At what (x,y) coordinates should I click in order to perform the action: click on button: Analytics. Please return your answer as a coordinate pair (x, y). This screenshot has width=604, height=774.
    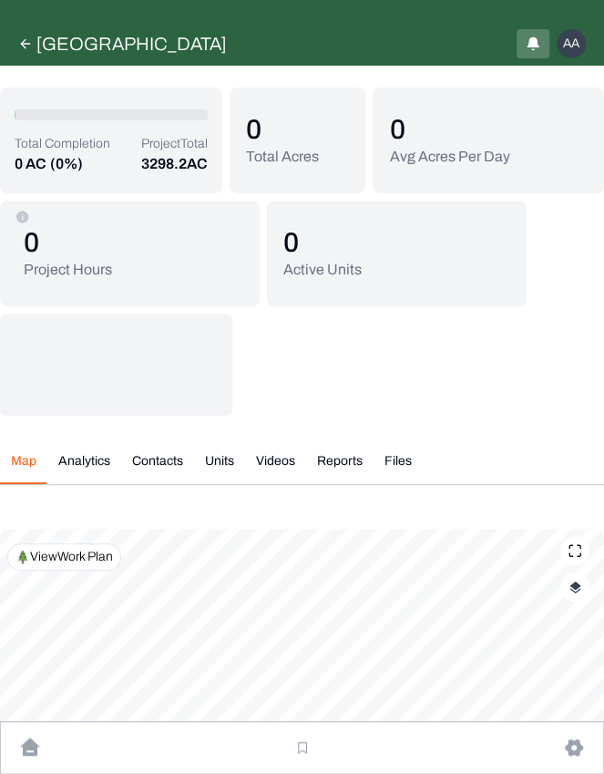
    Looking at the image, I should click on (84, 468).